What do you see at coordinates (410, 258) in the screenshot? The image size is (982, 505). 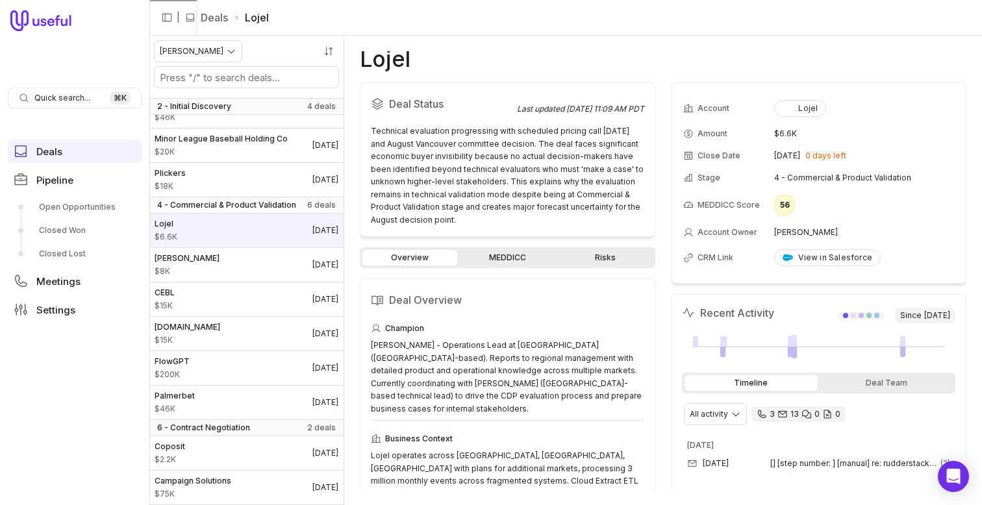 I see `a: Overview` at bounding box center [410, 258].